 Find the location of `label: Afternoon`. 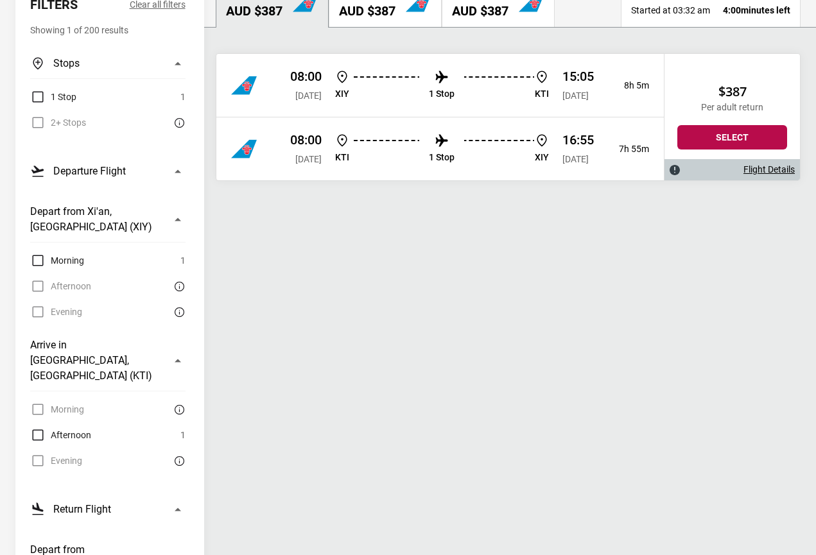

label: Afternoon is located at coordinates (60, 435).